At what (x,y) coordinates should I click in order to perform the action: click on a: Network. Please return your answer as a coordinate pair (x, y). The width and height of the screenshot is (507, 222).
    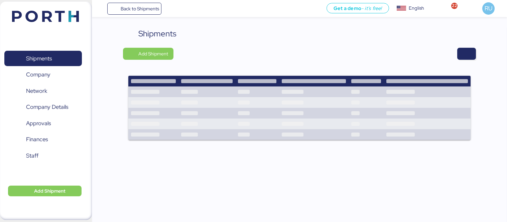
    Looking at the image, I should click on (43, 91).